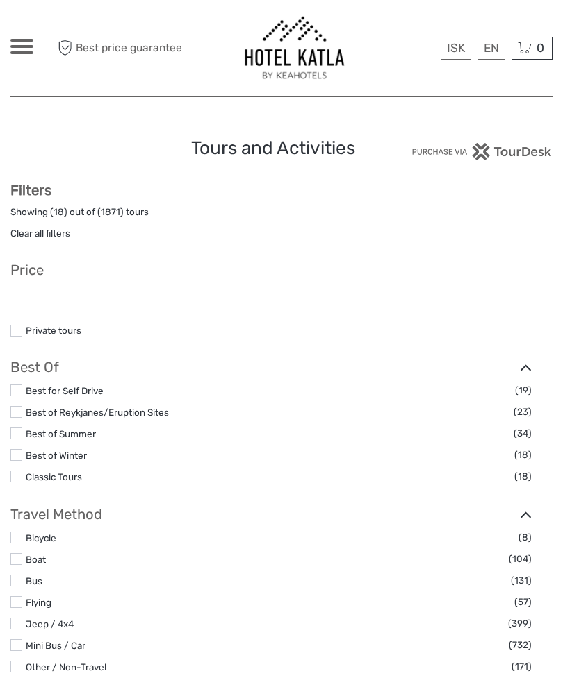 This screenshot has height=678, width=563. What do you see at coordinates (523, 390) in the screenshot?
I see `span: (19)` at bounding box center [523, 390].